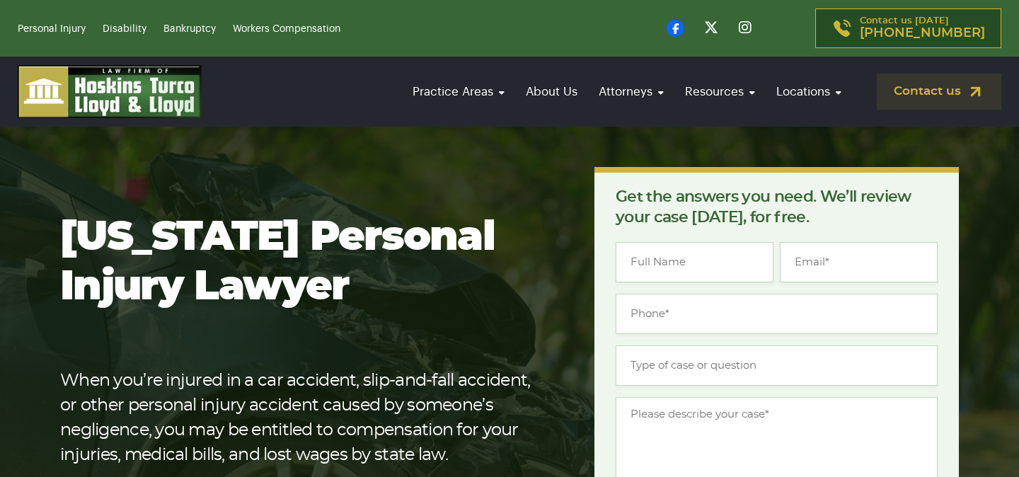  Describe the element at coordinates (551, 91) in the screenshot. I see `a: About Us` at that location.